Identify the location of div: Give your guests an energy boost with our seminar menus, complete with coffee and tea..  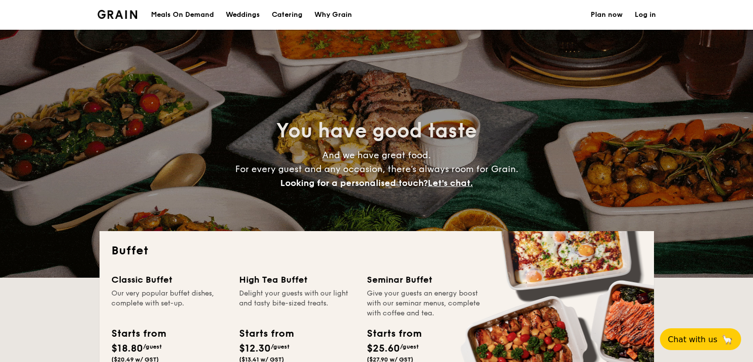
(425, 303).